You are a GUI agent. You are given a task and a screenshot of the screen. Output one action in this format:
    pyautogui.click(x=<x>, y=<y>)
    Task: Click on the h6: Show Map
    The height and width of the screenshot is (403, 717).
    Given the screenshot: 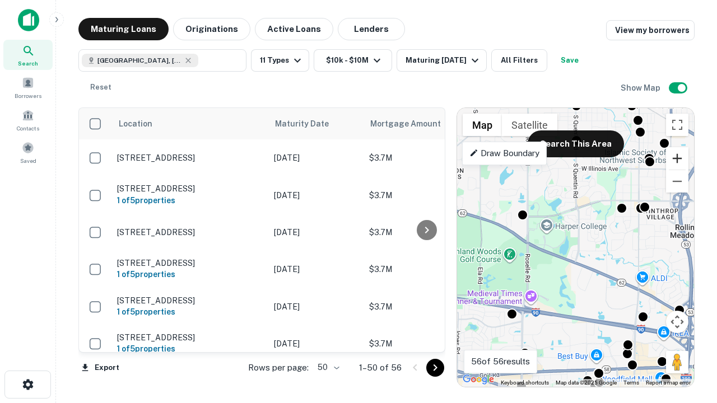 What is the action you would take?
    pyautogui.click(x=642, y=88)
    